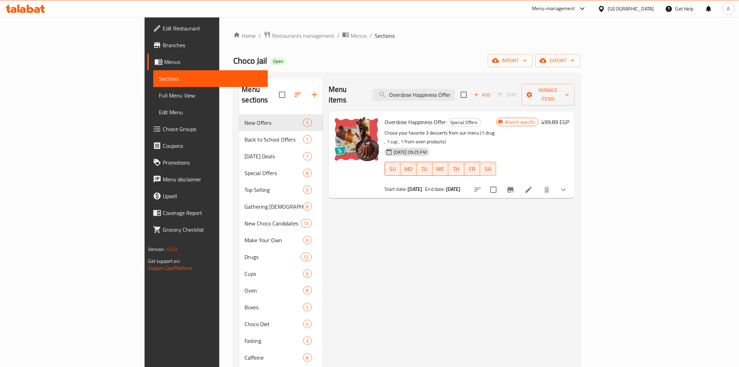  What do you see at coordinates (207, 196) in the screenshot?
I see `a: Upsell` at bounding box center [207, 196].